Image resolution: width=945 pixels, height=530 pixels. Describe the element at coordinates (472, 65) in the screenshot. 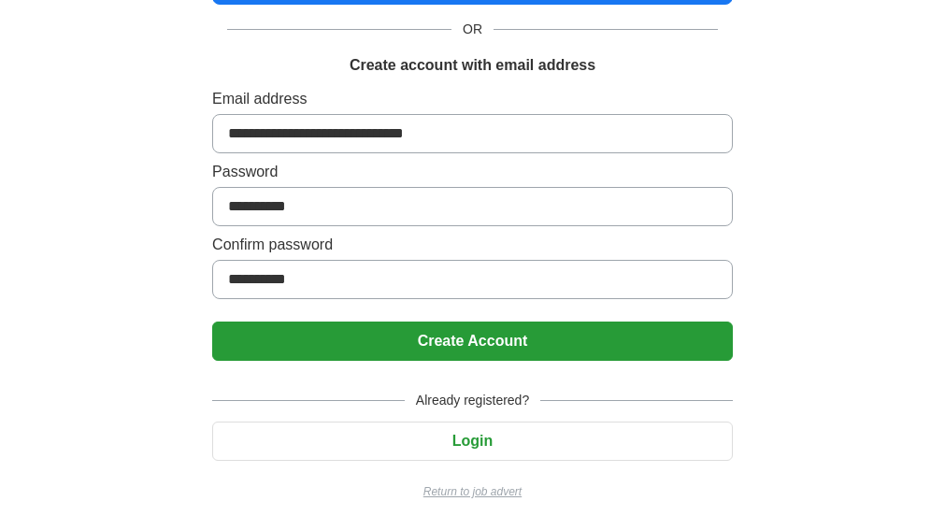

I see `h1: Create account with email address` at that location.